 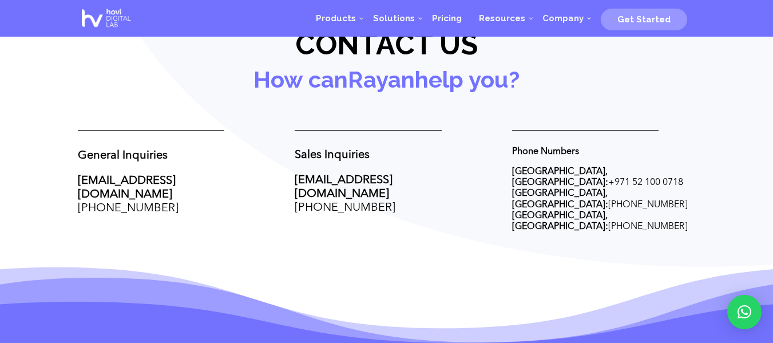 What do you see at coordinates (381, 79) in the screenshot?
I see `a: Rayan` at bounding box center [381, 79].